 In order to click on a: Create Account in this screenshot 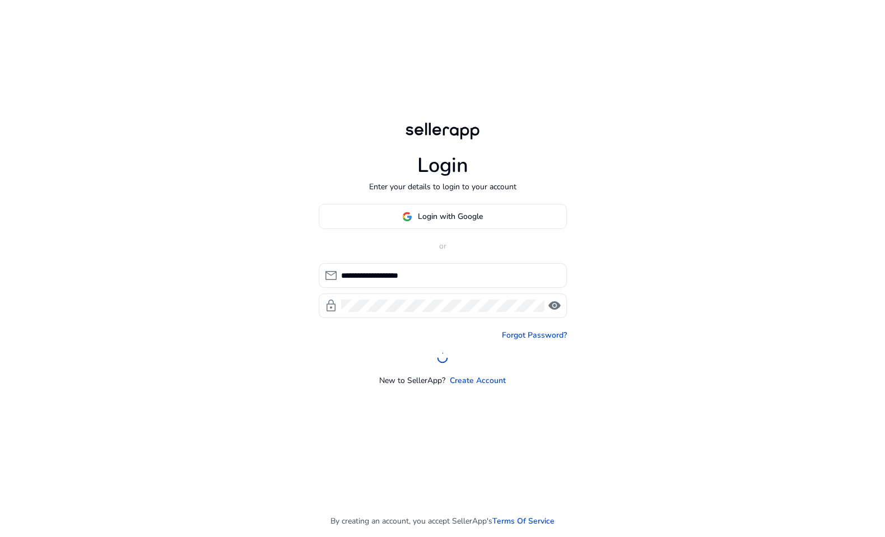, I will do `click(478, 380)`.